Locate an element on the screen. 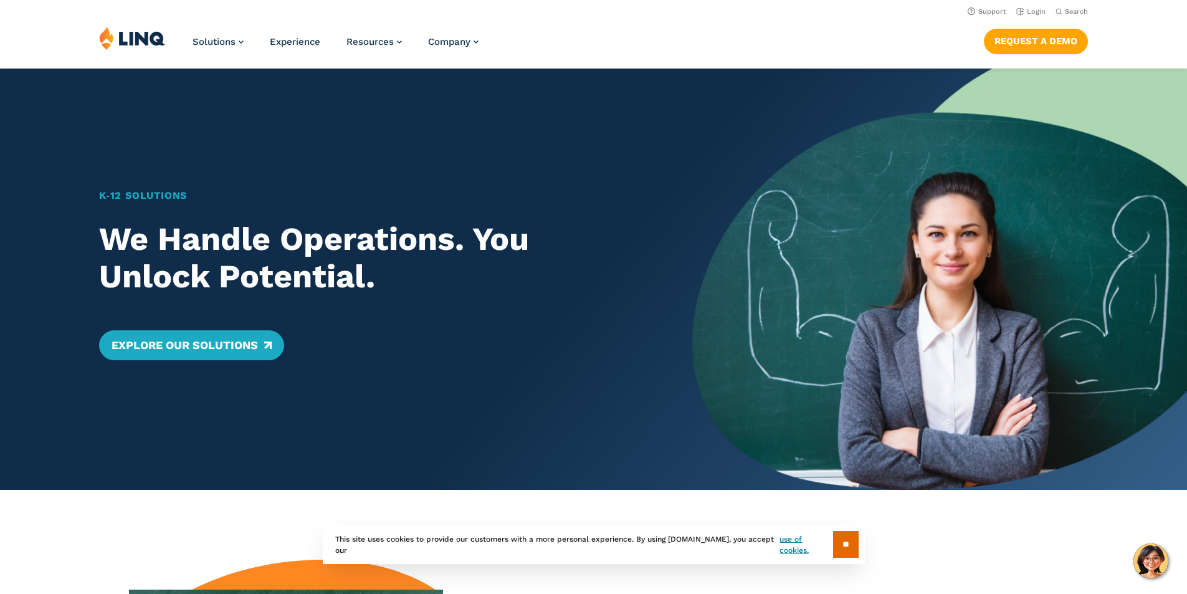 This screenshot has height=594, width=1187. a: Solutions is located at coordinates (218, 42).